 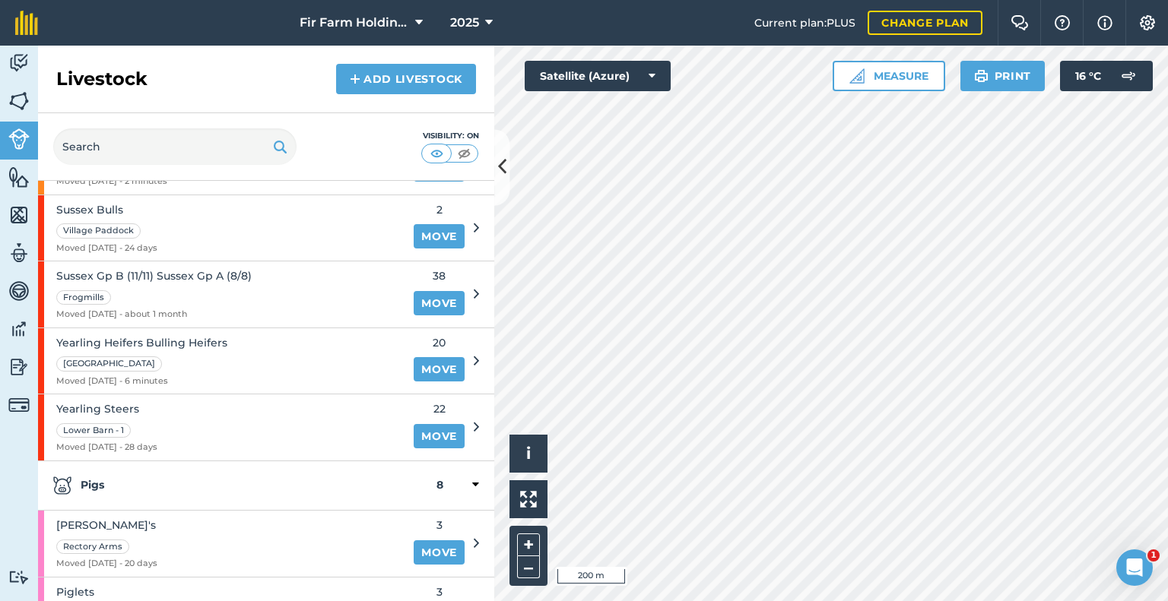 What do you see at coordinates (439, 486) in the screenshot?
I see `strong: 8` at bounding box center [439, 486].